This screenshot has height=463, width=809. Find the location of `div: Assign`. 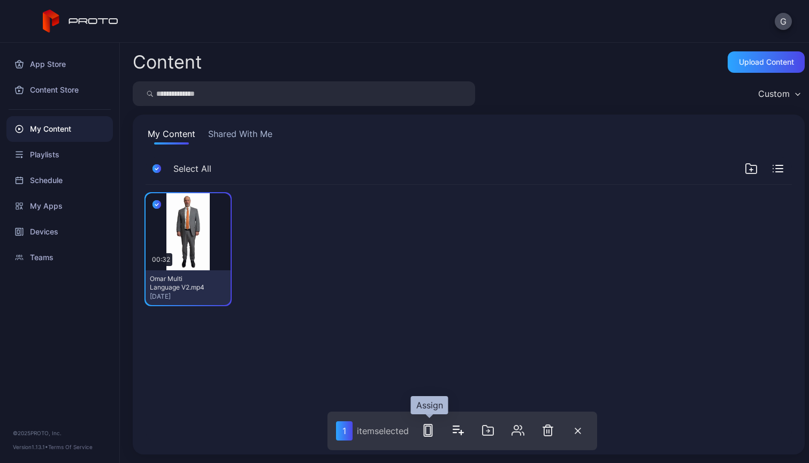

div: Assign is located at coordinates (430, 405).